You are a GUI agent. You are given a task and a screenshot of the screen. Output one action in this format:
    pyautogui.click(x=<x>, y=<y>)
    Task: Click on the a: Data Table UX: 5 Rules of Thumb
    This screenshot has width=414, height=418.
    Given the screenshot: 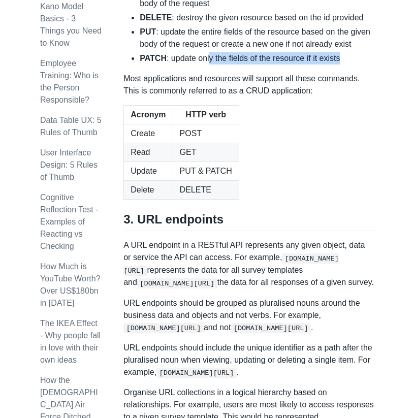 What is the action you would take?
    pyautogui.click(x=71, y=126)
    